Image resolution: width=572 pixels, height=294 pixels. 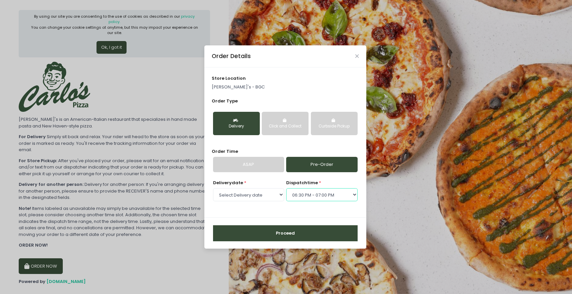 I want to click on div: Click and Collect, so click(x=285, y=127).